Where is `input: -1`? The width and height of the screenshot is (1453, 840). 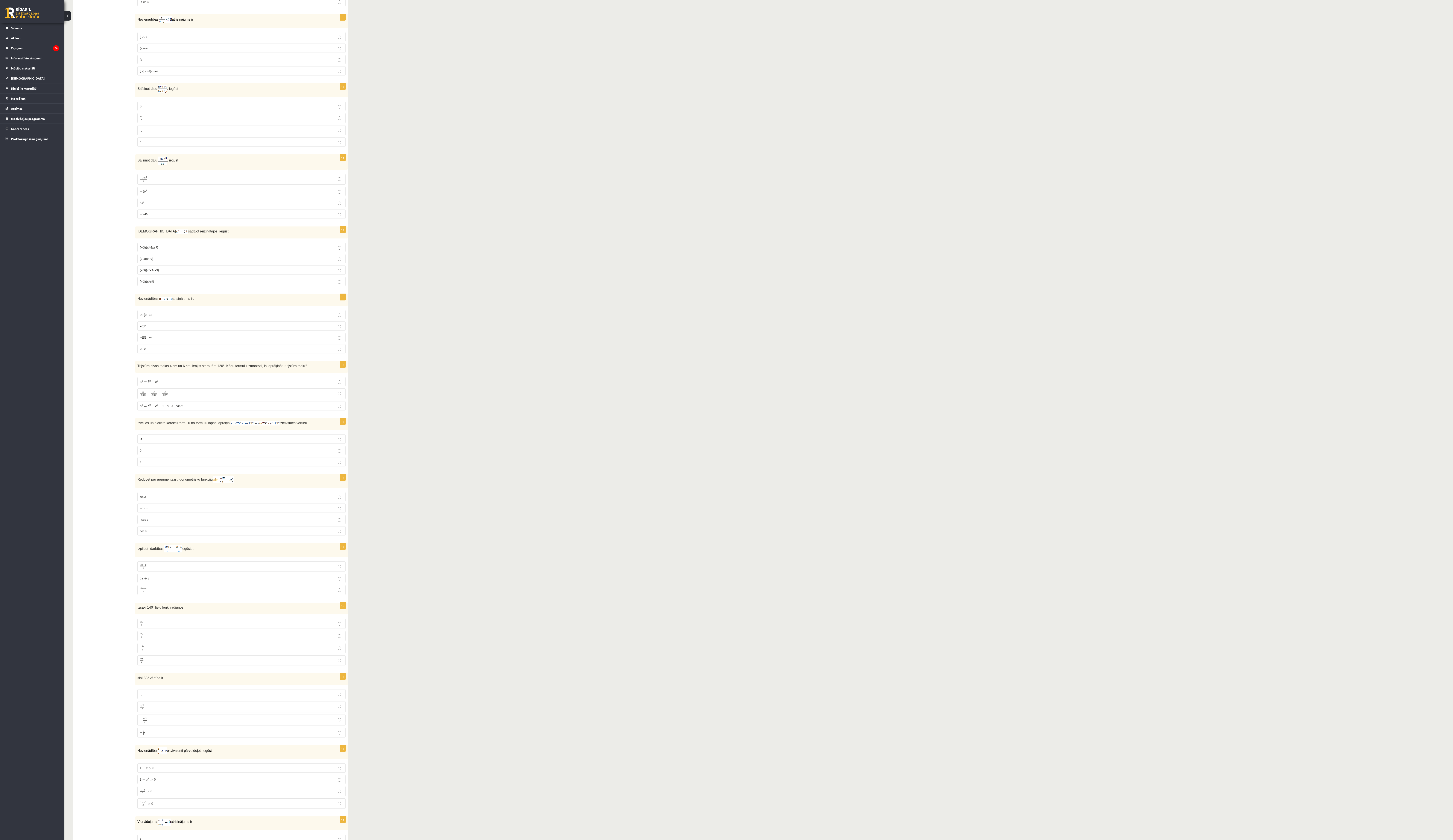
input: -1 is located at coordinates (339, 440).